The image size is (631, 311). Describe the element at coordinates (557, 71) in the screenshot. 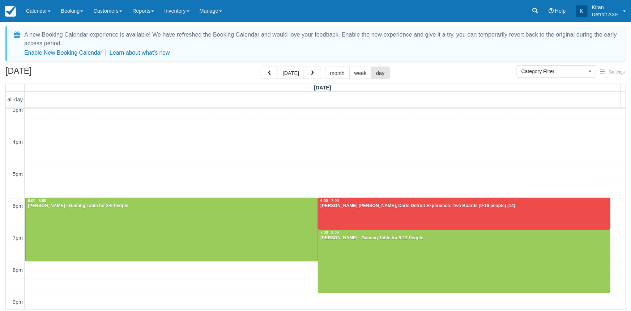

I see `button: Category Filter` at that location.